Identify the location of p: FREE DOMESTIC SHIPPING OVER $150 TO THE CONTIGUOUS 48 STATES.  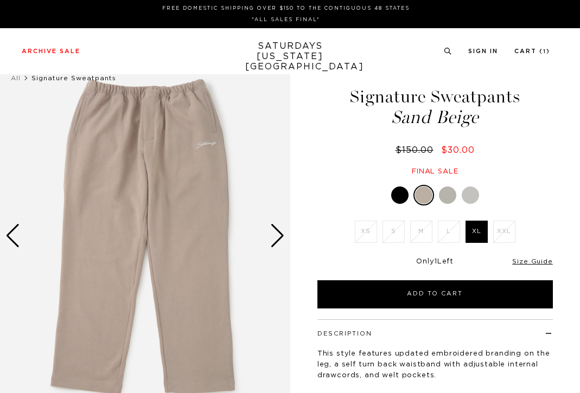
(286, 8).